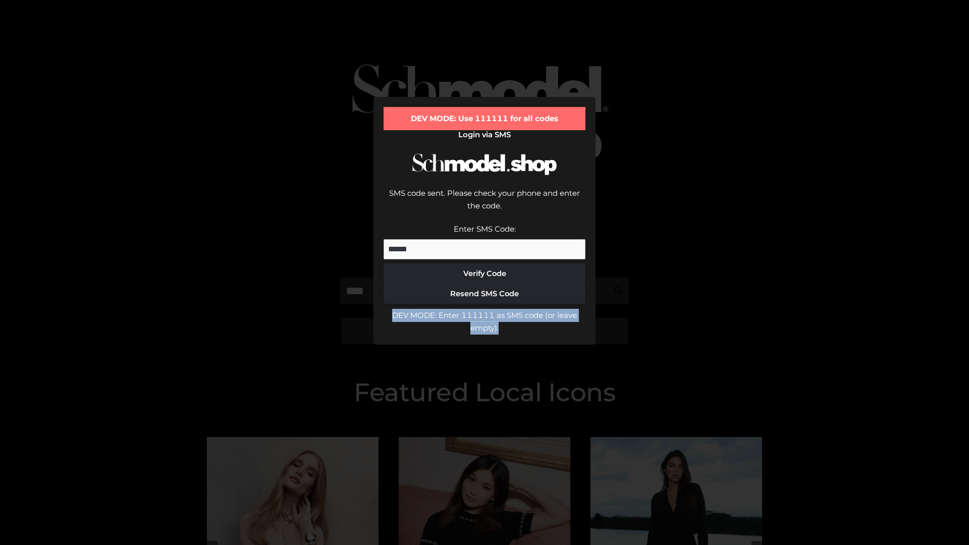 Image resolution: width=969 pixels, height=545 pixels. What do you see at coordinates (485, 135) in the screenshot?
I see `h2: Login via SMS` at bounding box center [485, 135].